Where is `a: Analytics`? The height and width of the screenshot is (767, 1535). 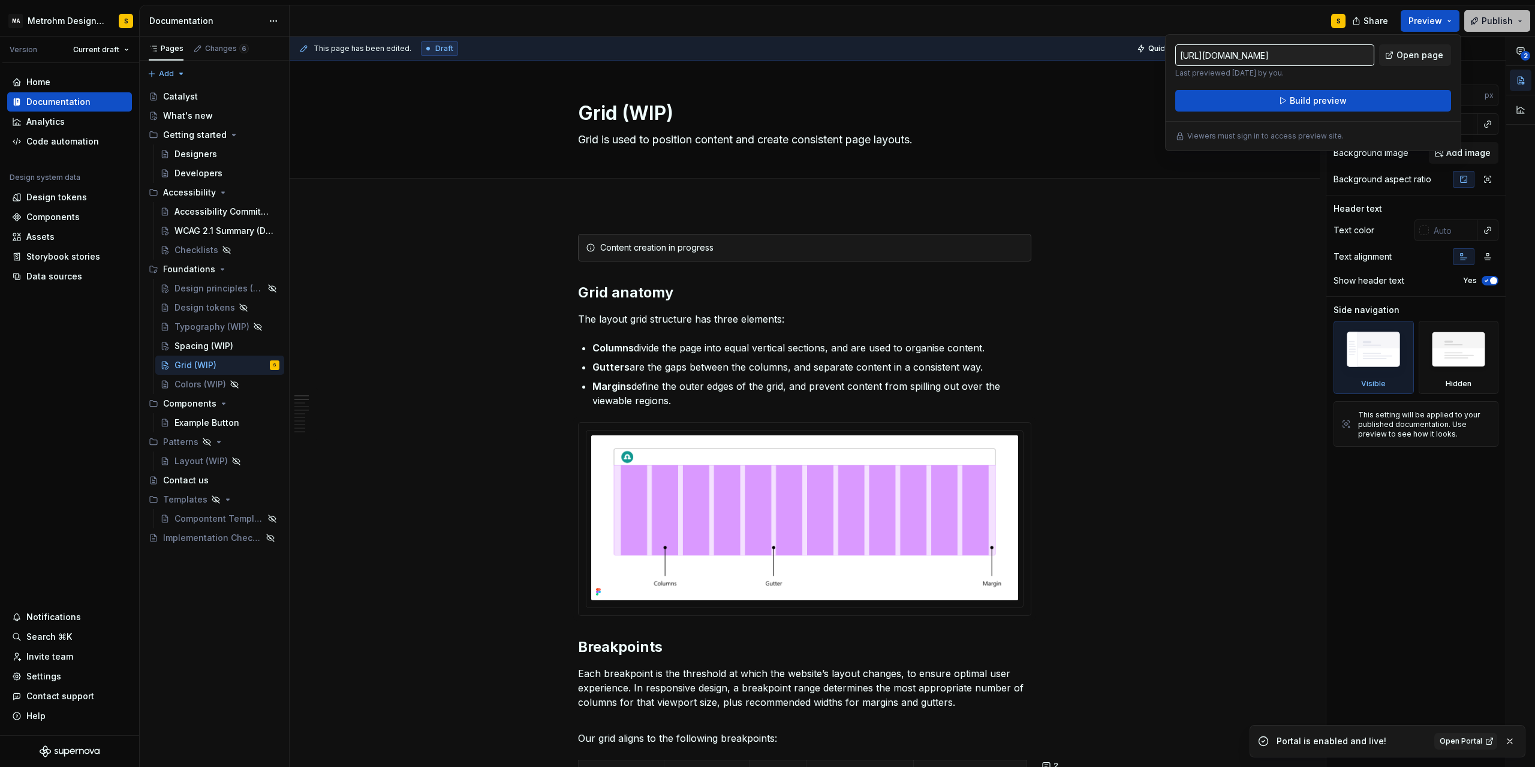 a: Analytics is located at coordinates (70, 122).